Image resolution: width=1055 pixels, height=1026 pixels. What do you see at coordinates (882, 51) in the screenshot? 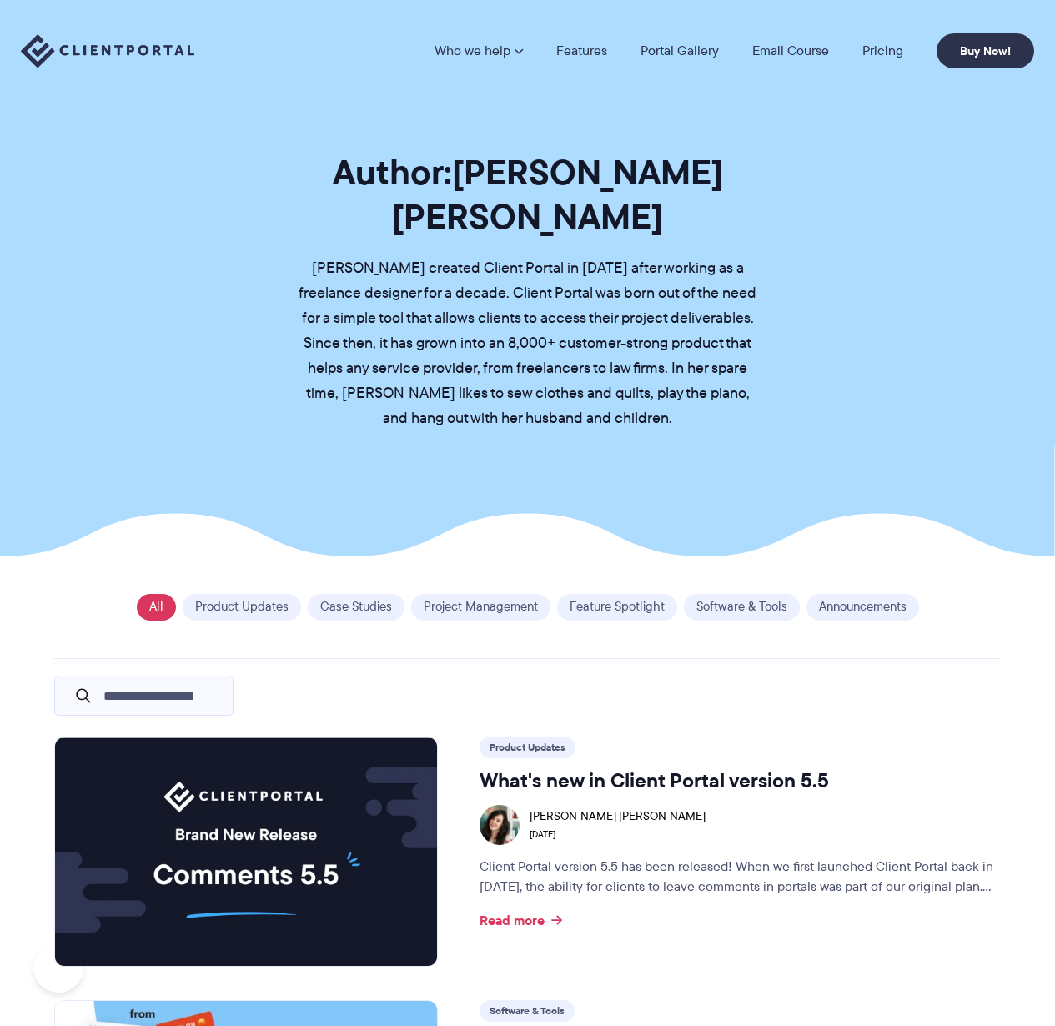
I see `a: Pricing` at bounding box center [882, 51].